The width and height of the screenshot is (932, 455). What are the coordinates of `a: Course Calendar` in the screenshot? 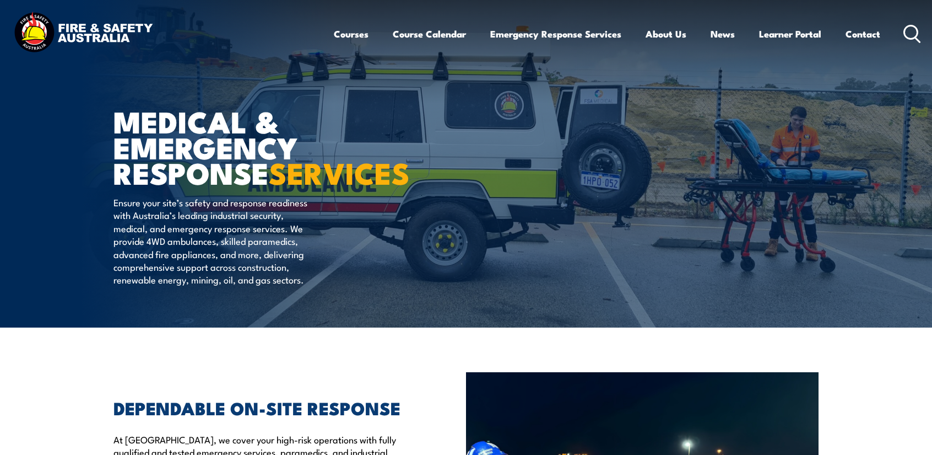 It's located at (429, 34).